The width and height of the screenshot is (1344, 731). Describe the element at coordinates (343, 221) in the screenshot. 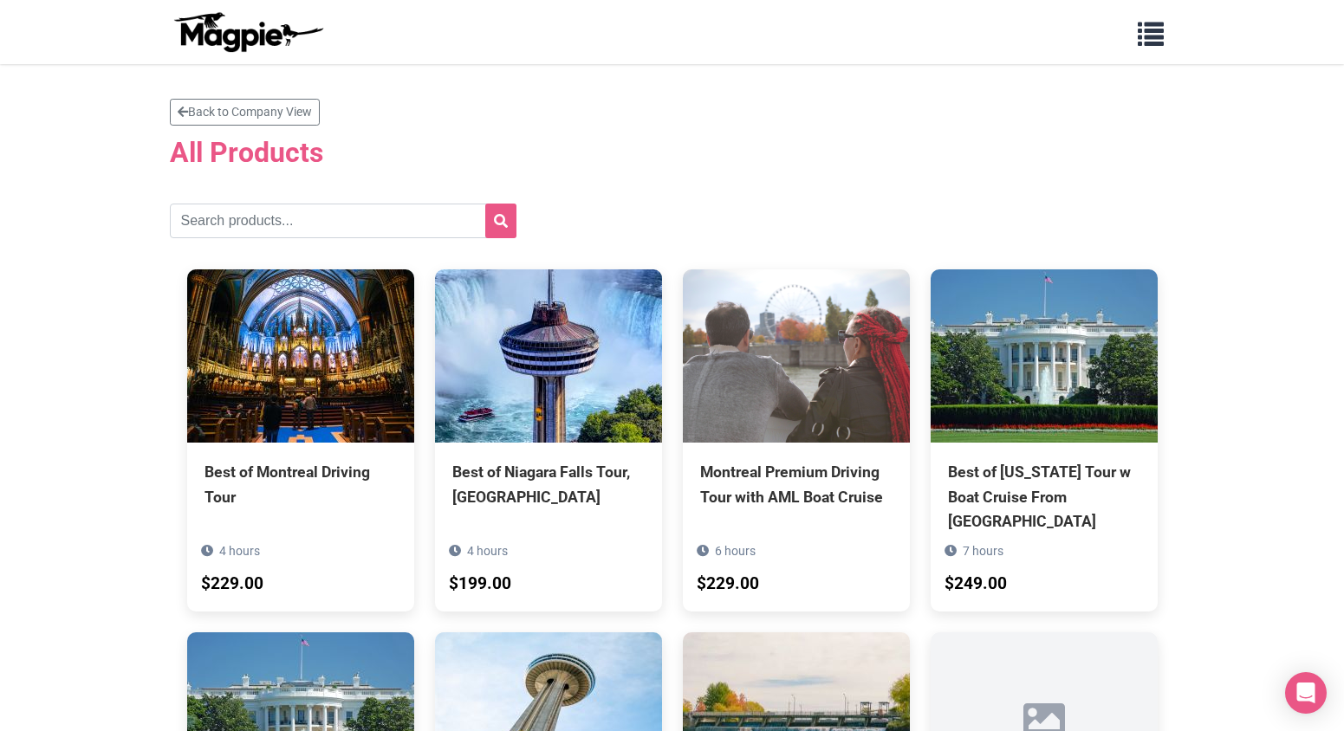

I see `input: Search products...` at that location.